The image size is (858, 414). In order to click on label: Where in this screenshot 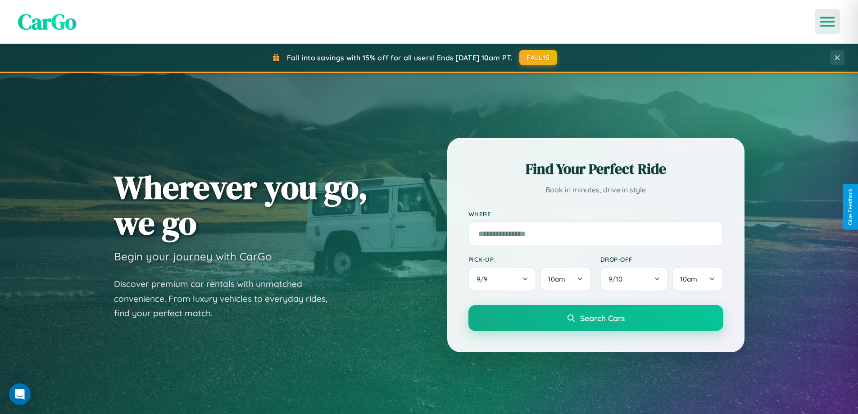, I will do `click(596, 213)`.